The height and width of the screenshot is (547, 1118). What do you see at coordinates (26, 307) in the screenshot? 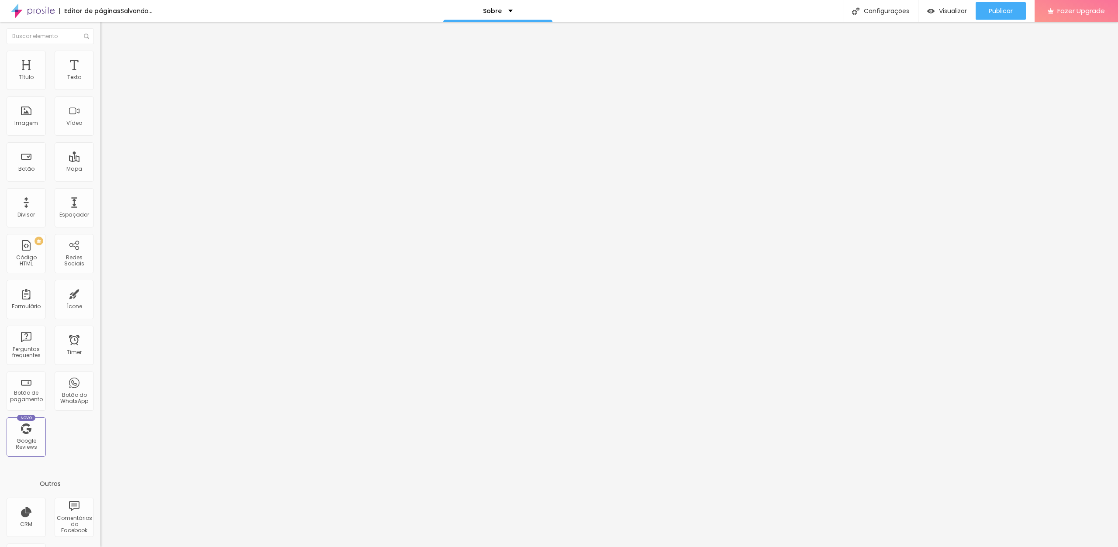
I see `div: Formulário` at bounding box center [26, 307].